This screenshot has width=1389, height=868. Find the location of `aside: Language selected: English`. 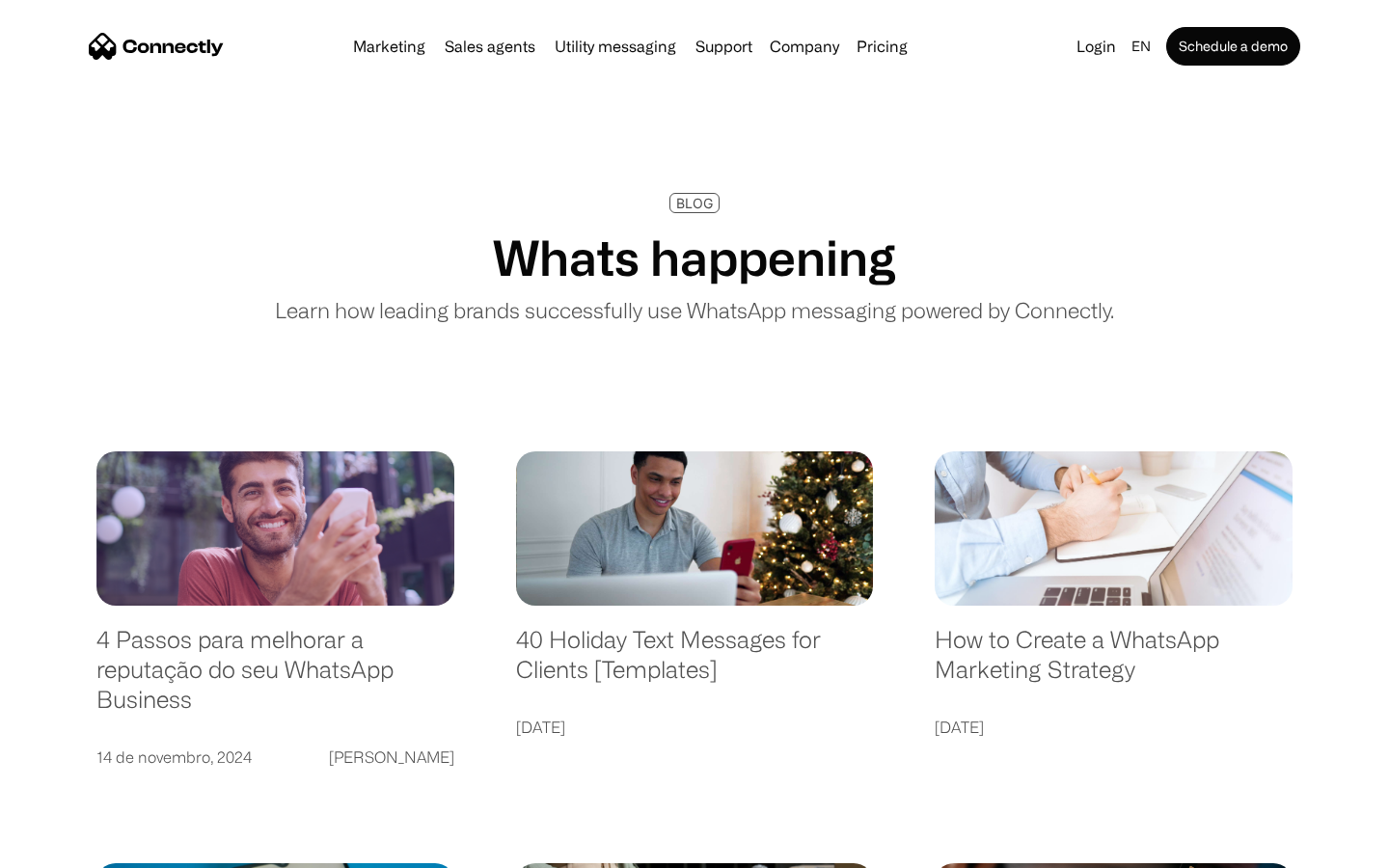

aside: Language selected: English is located at coordinates (68, 848).